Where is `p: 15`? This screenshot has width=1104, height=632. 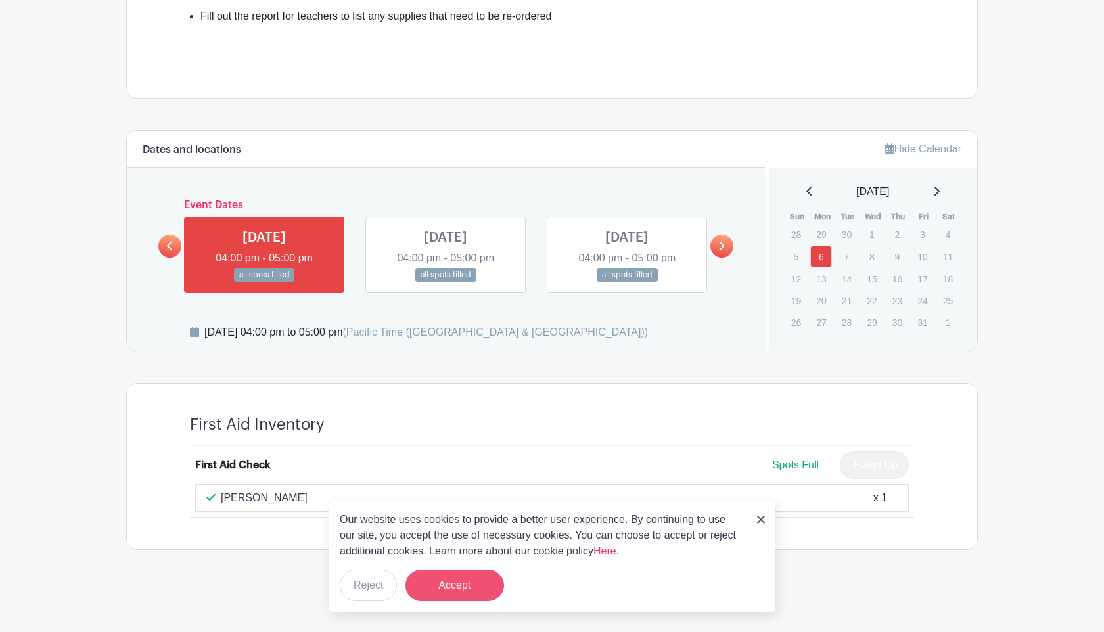 p: 15 is located at coordinates (871, 279).